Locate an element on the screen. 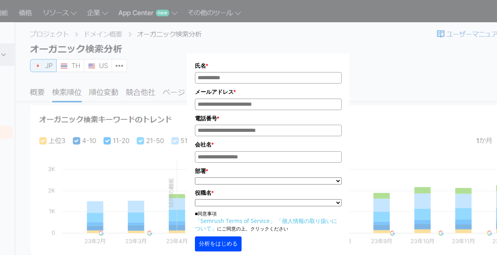 The height and width of the screenshot is (255, 497). label: 会社名 is located at coordinates (268, 144).